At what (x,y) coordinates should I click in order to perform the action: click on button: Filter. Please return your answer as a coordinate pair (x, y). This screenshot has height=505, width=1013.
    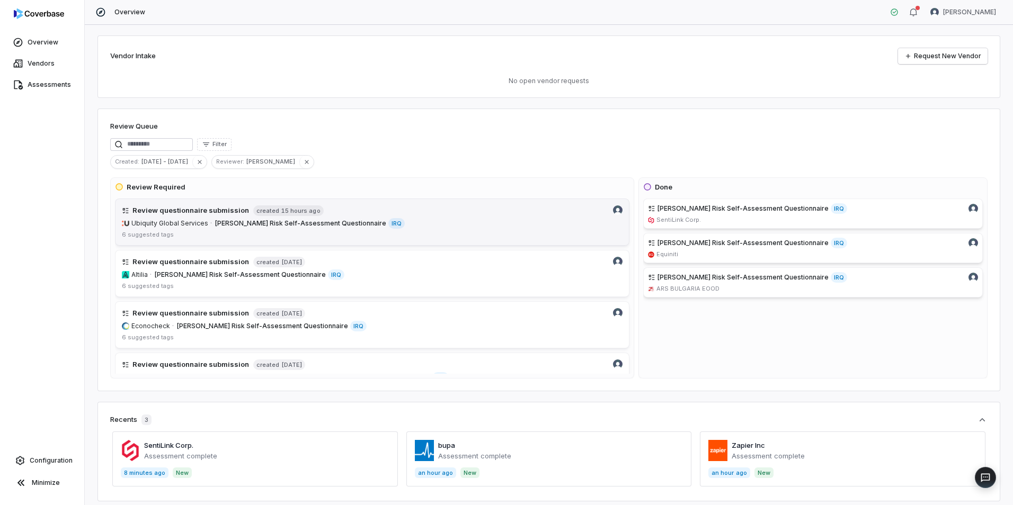
    Looking at the image, I should click on (214, 145).